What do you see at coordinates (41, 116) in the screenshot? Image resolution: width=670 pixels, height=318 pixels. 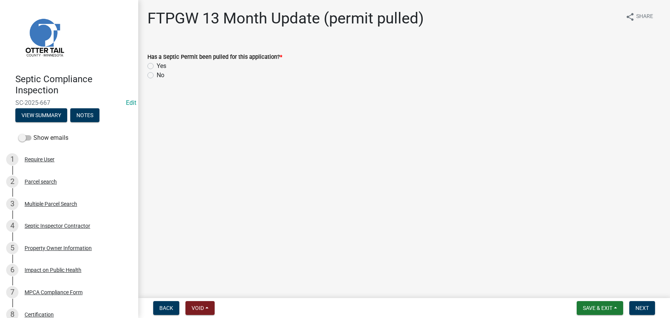 I see `wm-modal-confirm: Summary` at bounding box center [41, 116].